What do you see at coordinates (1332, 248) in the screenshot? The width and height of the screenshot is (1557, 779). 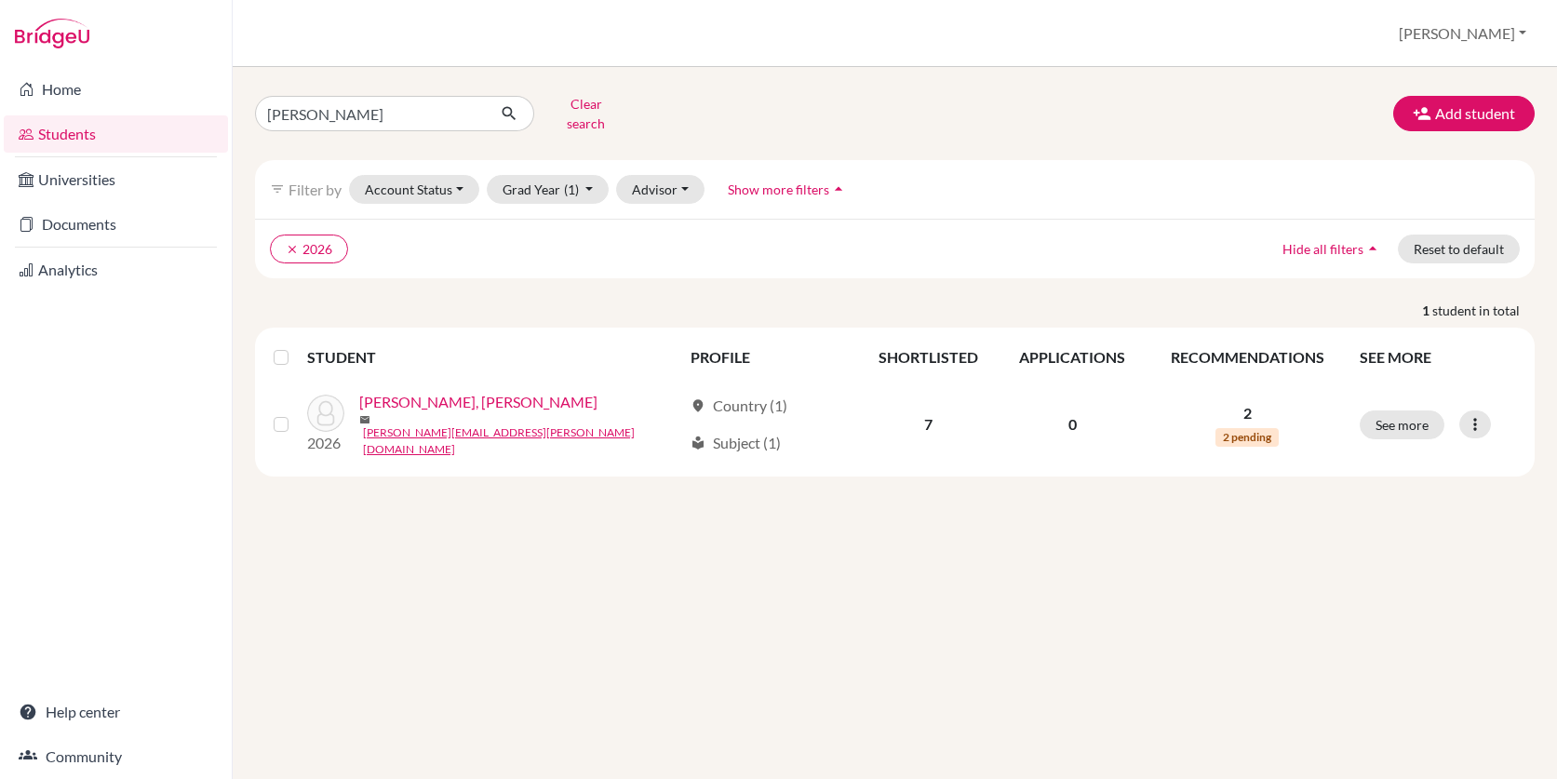 I see `button: Hide all filtersarrow_drop_up` at bounding box center [1332, 248].